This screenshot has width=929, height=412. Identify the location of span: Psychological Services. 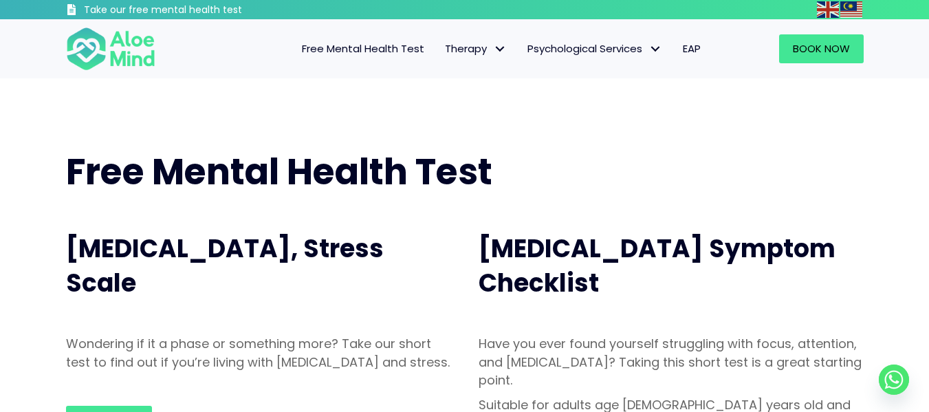
(595, 48).